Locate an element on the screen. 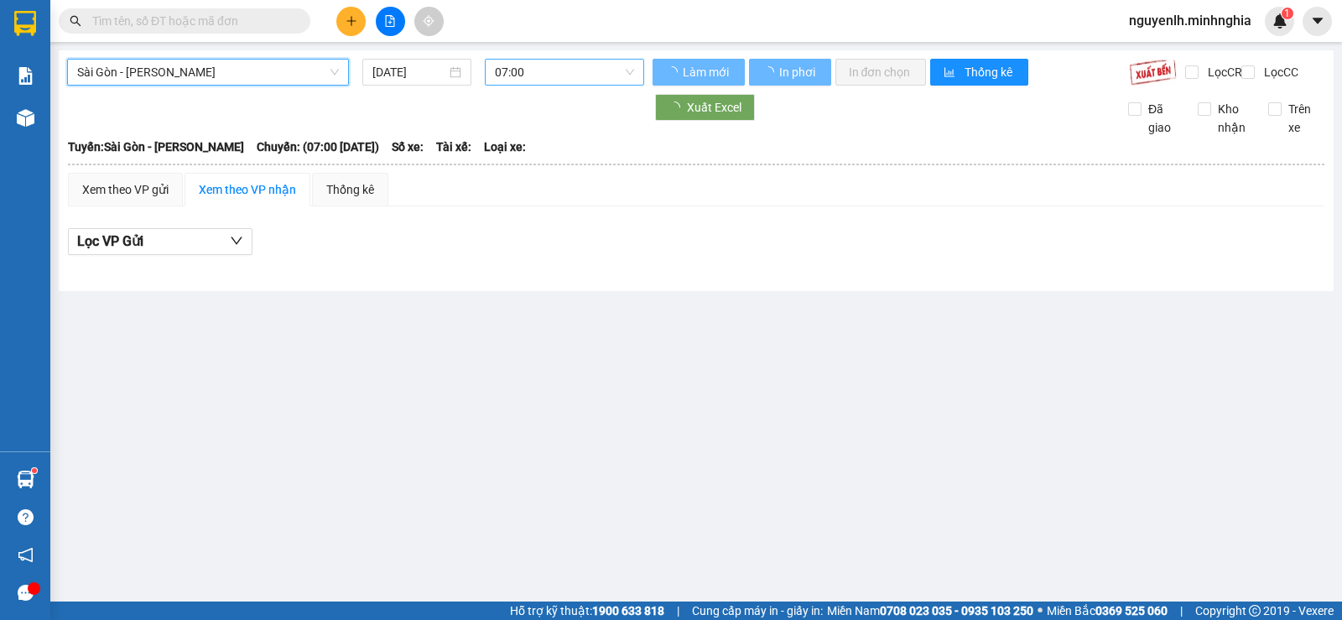 This screenshot has height=620, width=1342. span: Trên xe is located at coordinates (1303, 118).